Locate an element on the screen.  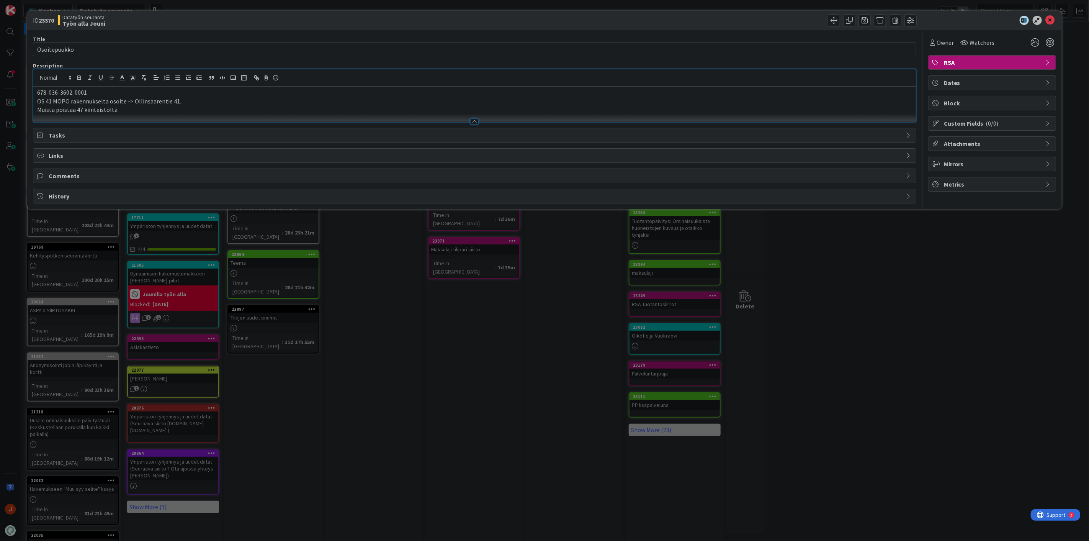
span: Metrics is located at coordinates (993, 184).